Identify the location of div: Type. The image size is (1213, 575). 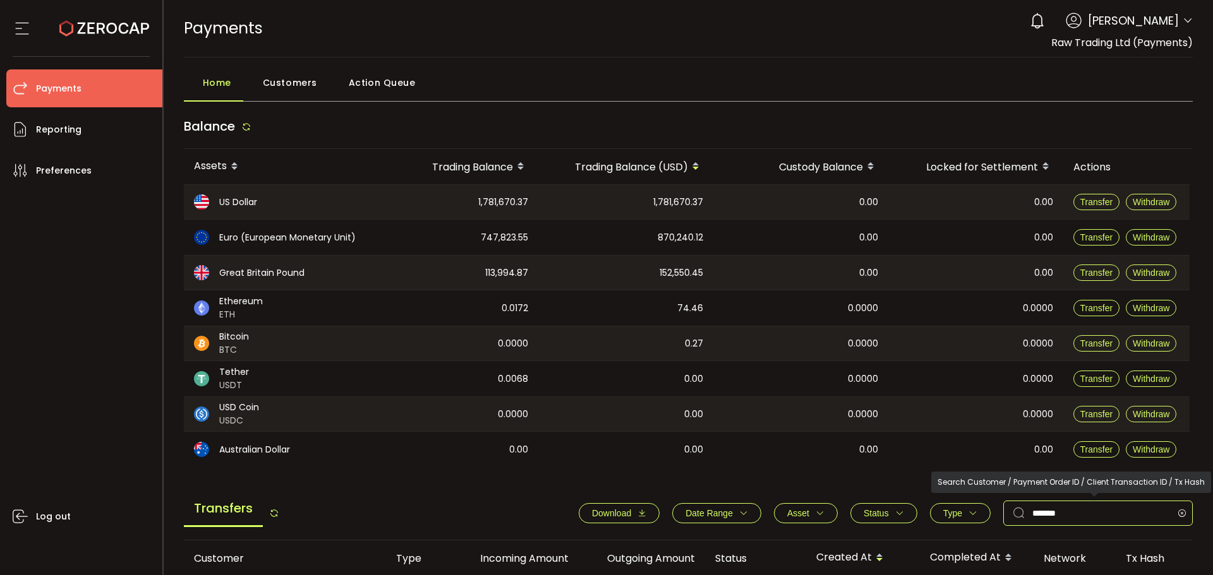
(419, 558).